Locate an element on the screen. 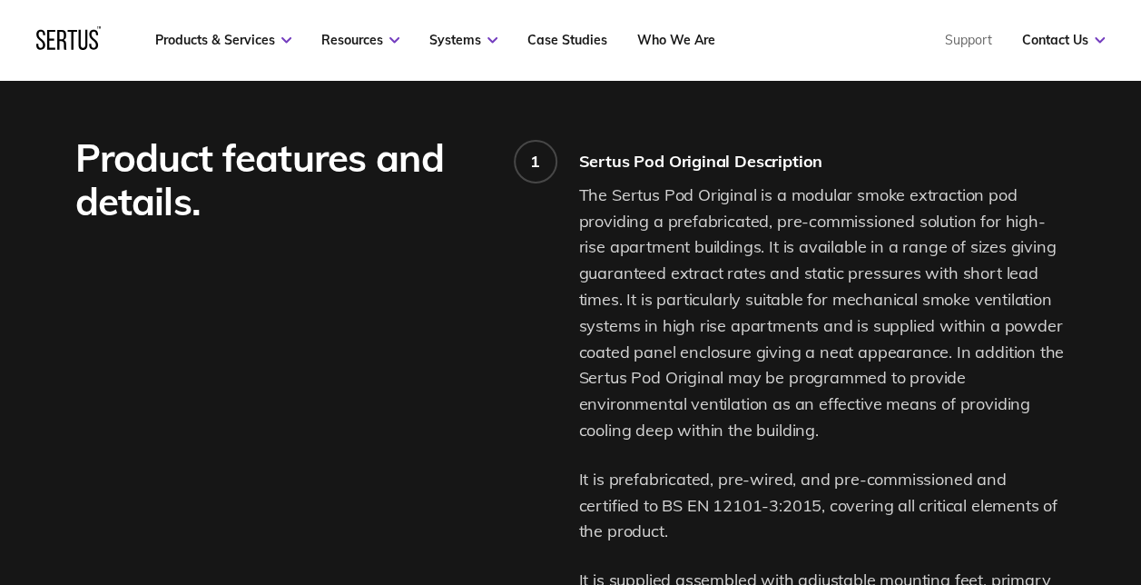 Image resolution: width=1141 pixels, height=585 pixels. a: Products & Services is located at coordinates (223, 40).